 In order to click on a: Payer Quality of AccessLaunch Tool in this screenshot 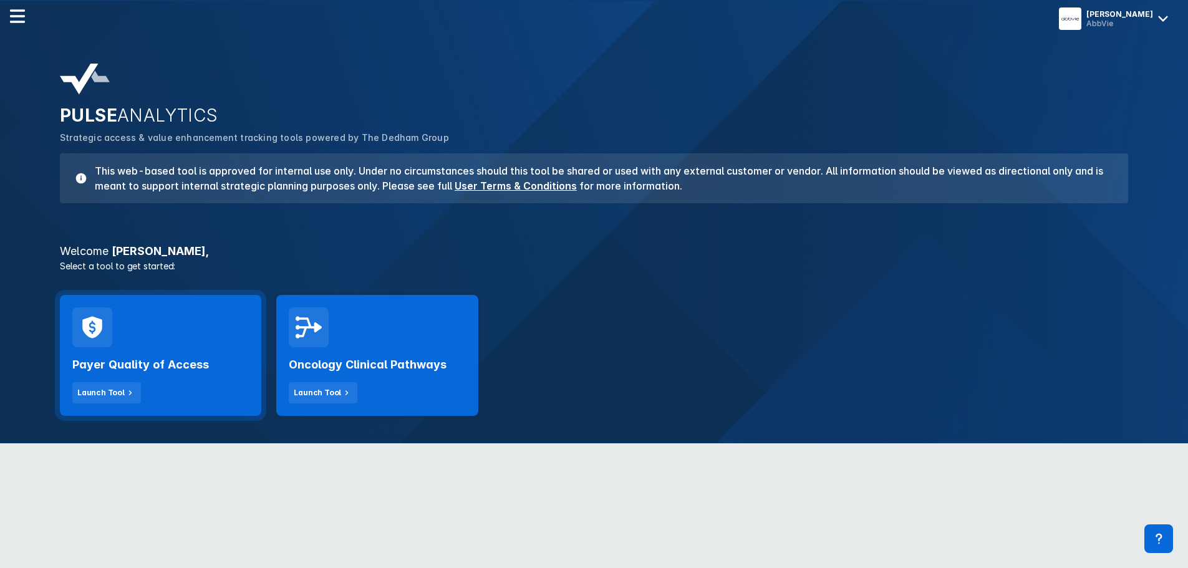, I will do `click(160, 355)`.